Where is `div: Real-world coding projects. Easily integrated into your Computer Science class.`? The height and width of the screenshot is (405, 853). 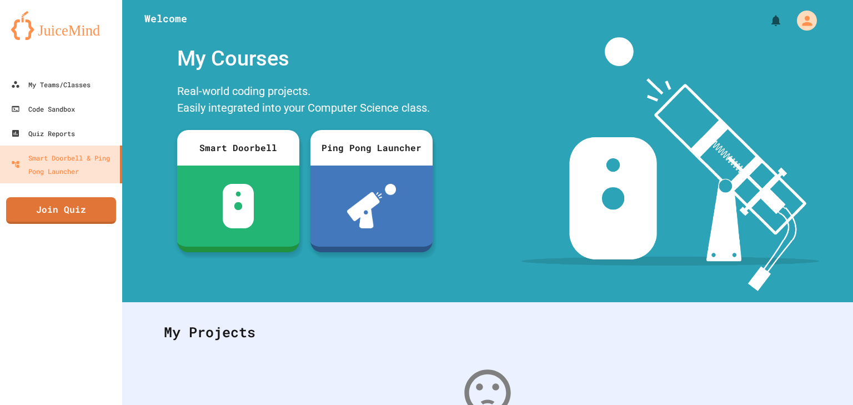
div: Real-world coding projects. Easily integrated into your Computer Science class. is located at coordinates (305, 100).